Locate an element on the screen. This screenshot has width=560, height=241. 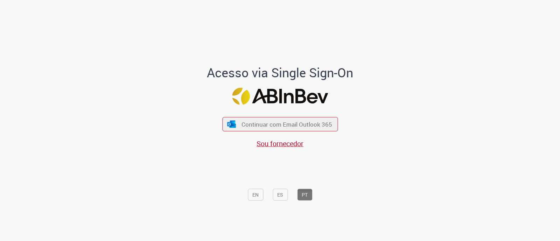
span: Sou fornecedor is located at coordinates (280, 144).